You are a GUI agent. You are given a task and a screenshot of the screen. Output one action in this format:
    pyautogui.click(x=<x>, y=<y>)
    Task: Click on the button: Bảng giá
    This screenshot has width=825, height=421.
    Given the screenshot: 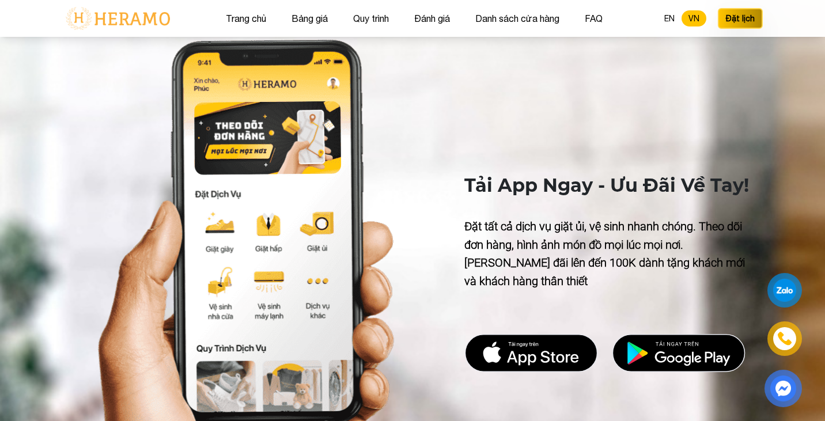 What is the action you would take?
    pyautogui.click(x=309, y=18)
    